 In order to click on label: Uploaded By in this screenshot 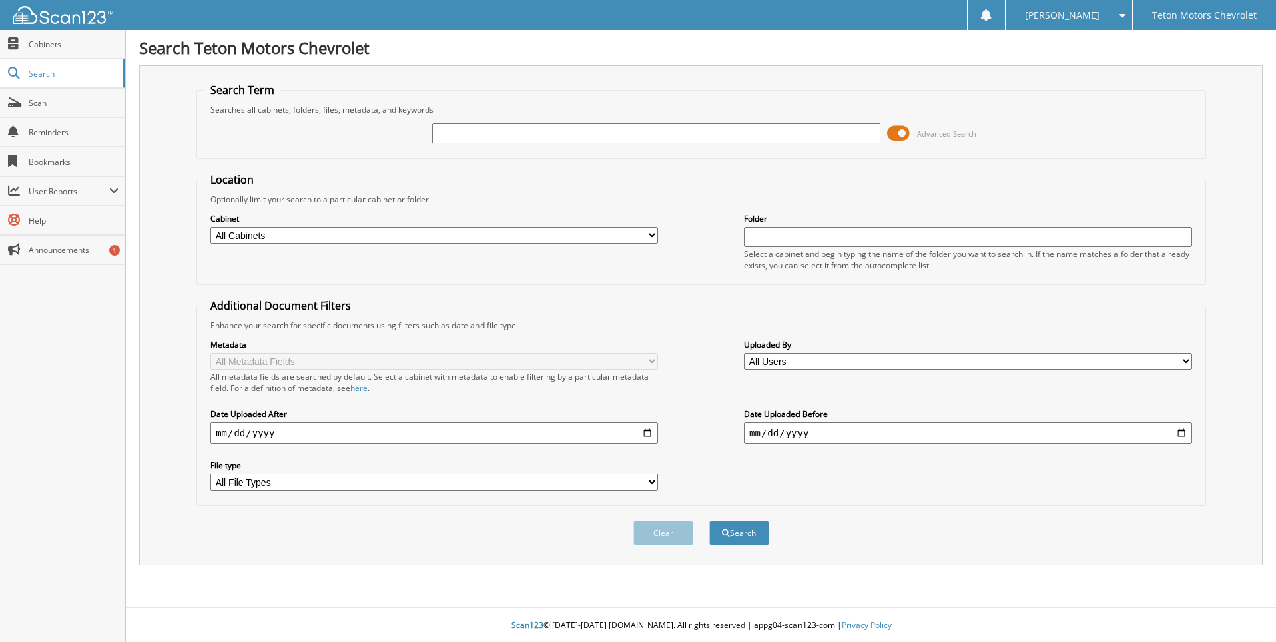, I will do `click(967, 344)`.